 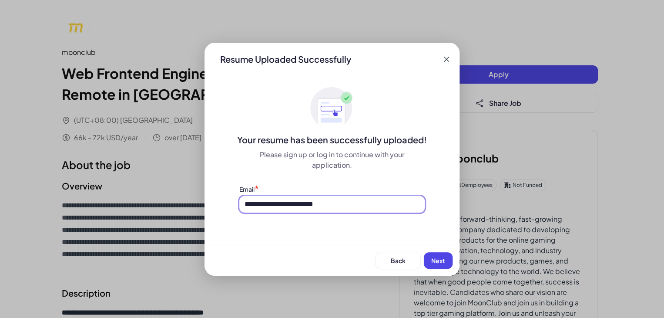 What do you see at coordinates (398, 260) in the screenshot?
I see `span: Back` at bounding box center [398, 260].